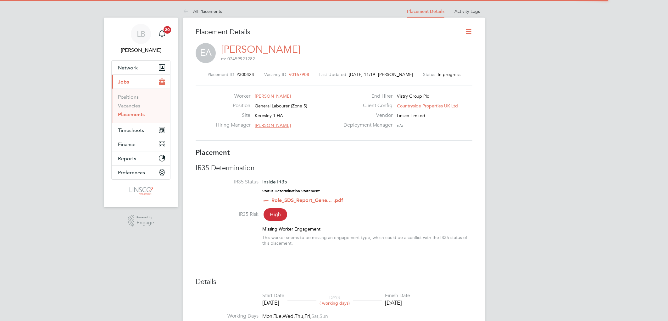 The width and height of the screenshot is (668, 321). What do you see at coordinates (123, 82) in the screenshot?
I see `span: Jobs` at bounding box center [123, 82].